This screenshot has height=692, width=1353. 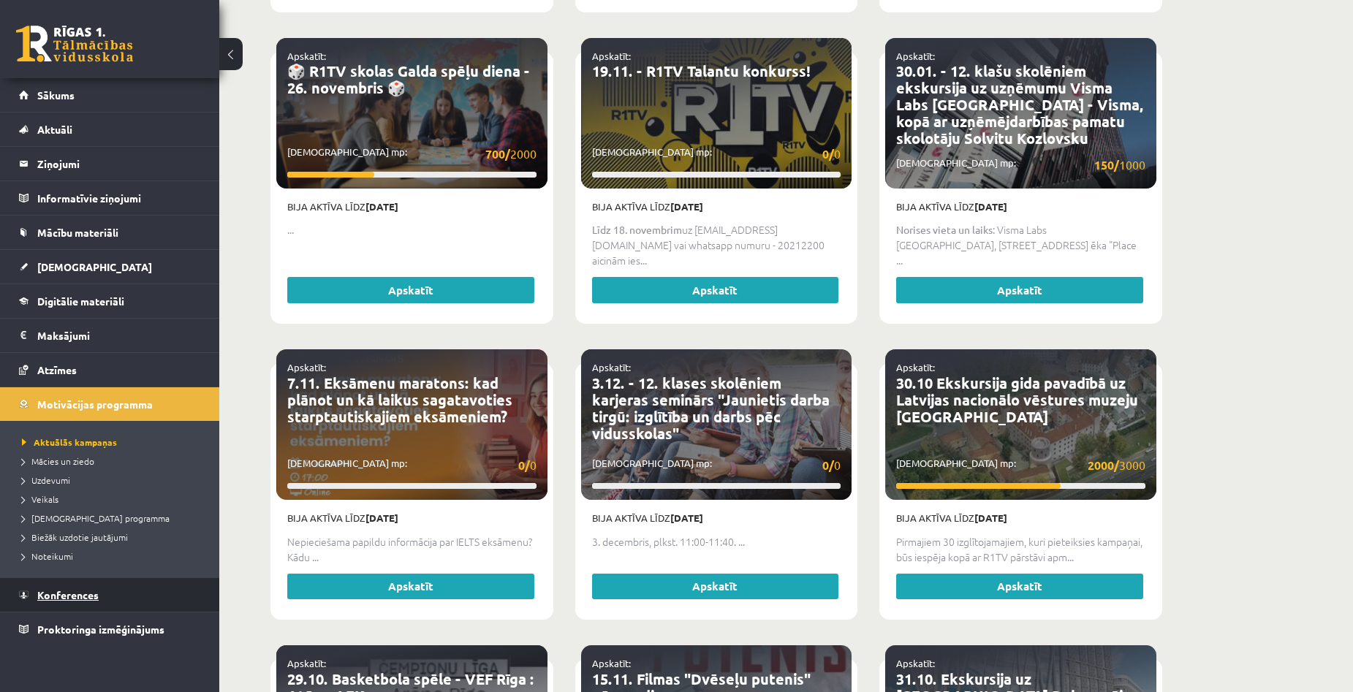 What do you see at coordinates (110, 301) in the screenshot?
I see `a: Digitālie materiāli` at bounding box center [110, 301].